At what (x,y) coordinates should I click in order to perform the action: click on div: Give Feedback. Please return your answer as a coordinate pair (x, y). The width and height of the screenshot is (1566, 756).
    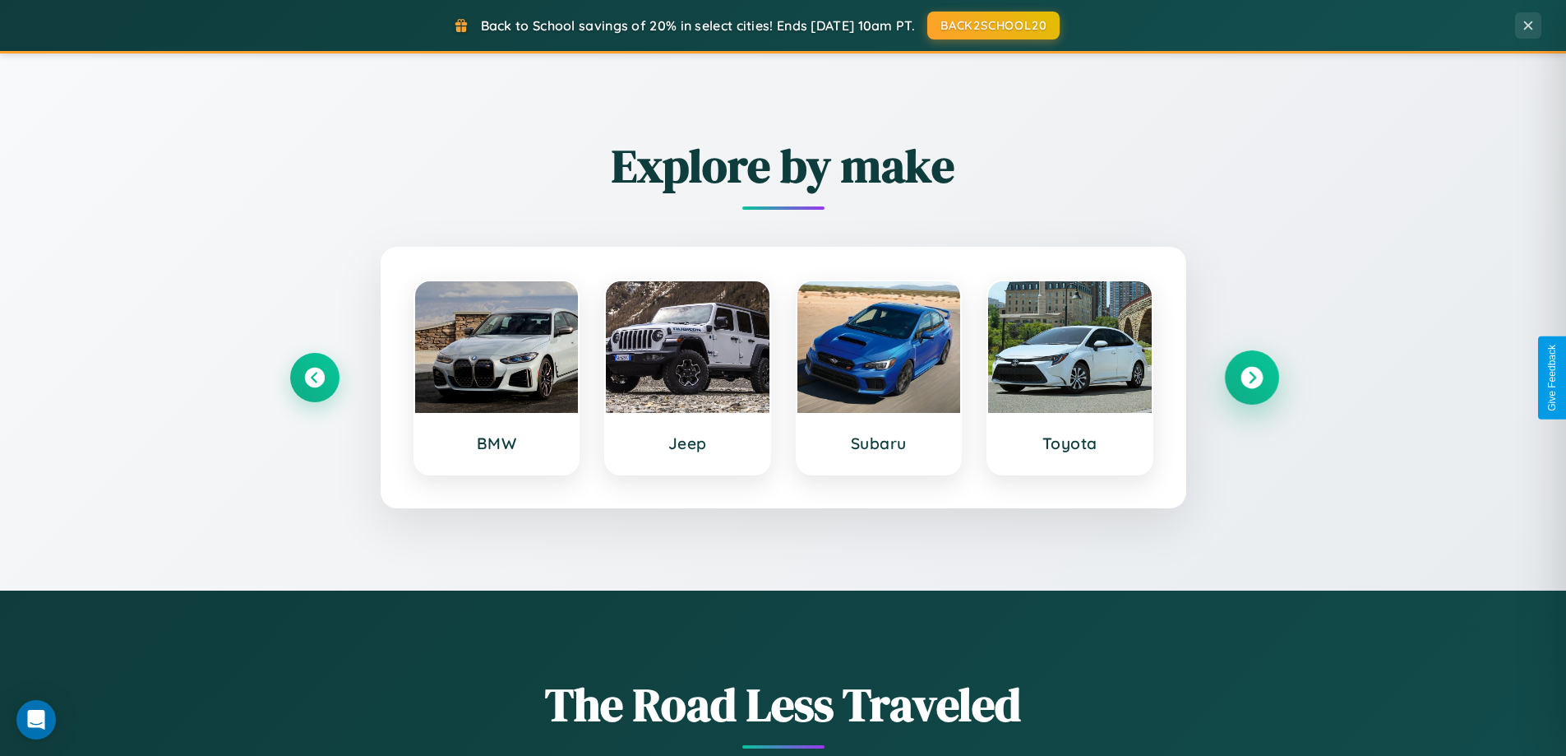
    Looking at the image, I should click on (1552, 377).